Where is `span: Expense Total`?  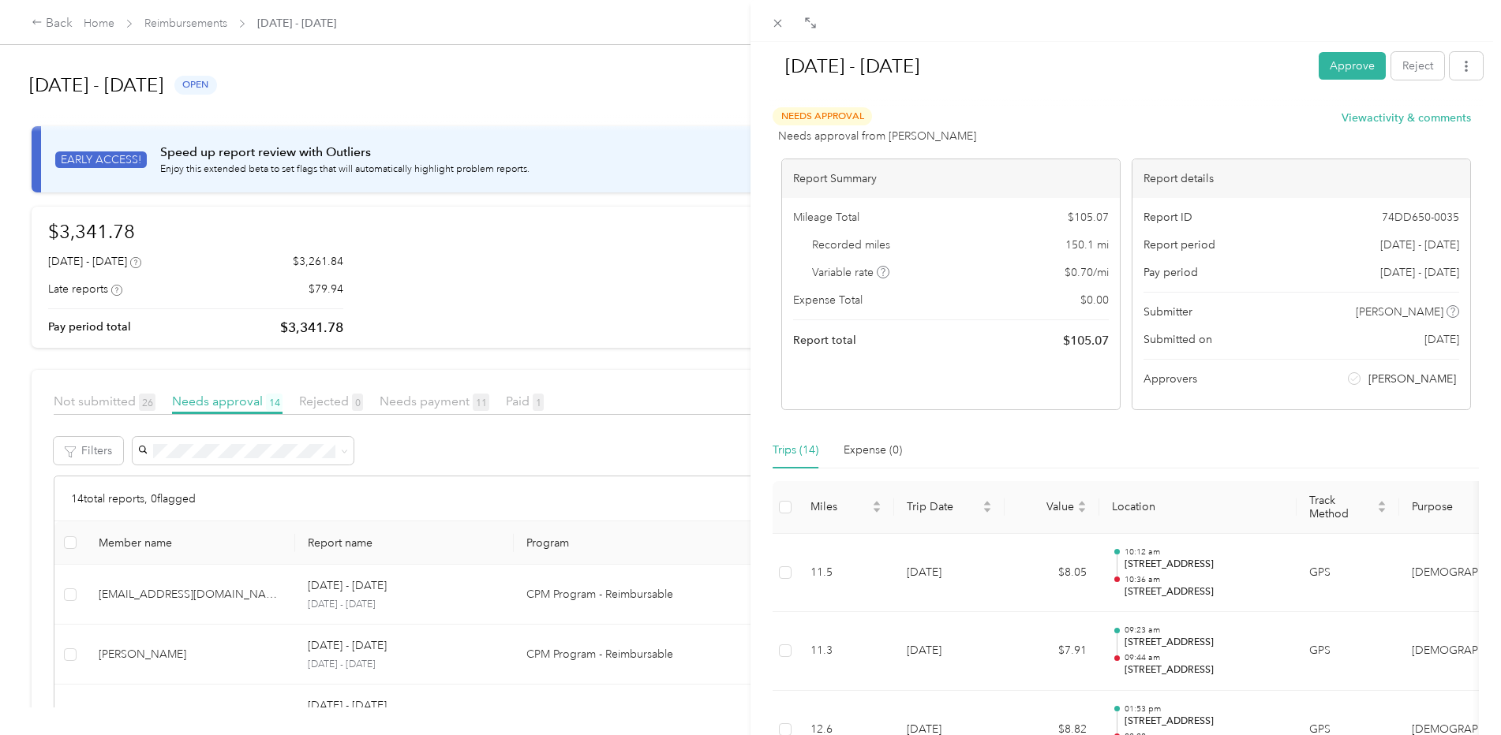 span: Expense Total is located at coordinates (828, 300).